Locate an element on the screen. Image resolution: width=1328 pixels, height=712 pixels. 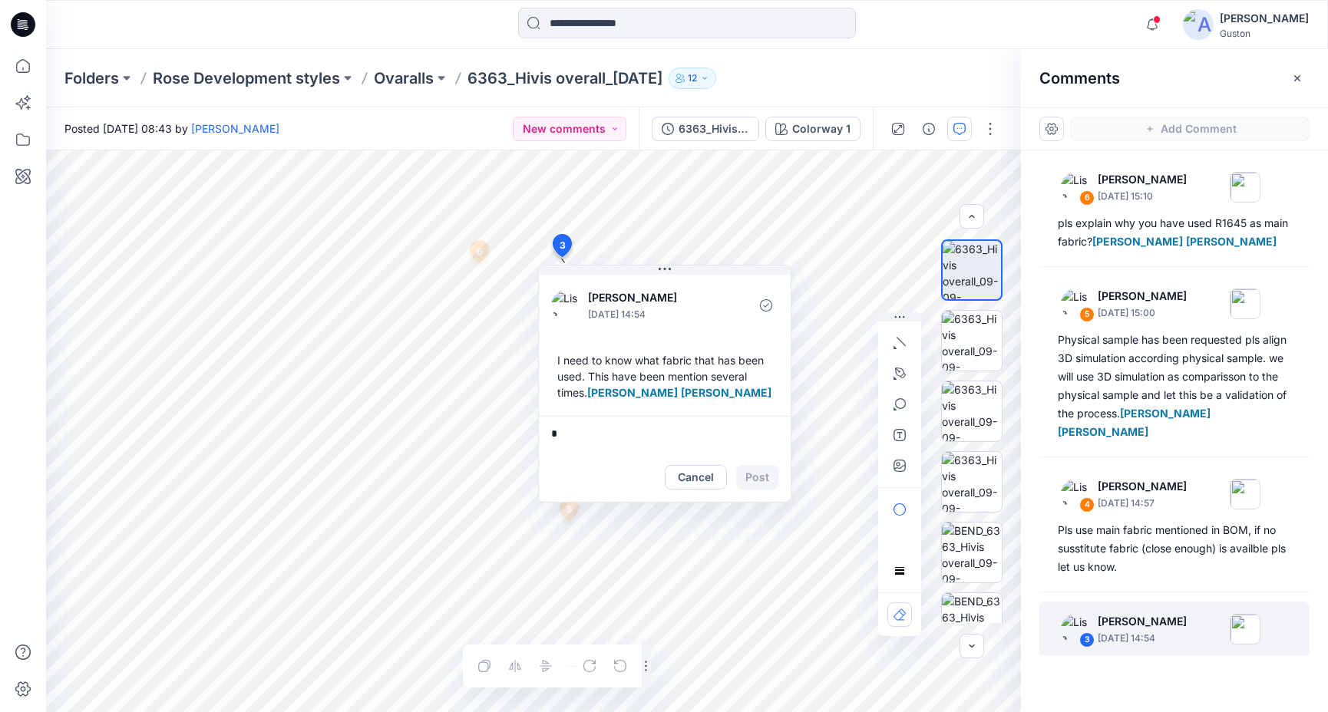
a: Ovaralls is located at coordinates (404, 78).